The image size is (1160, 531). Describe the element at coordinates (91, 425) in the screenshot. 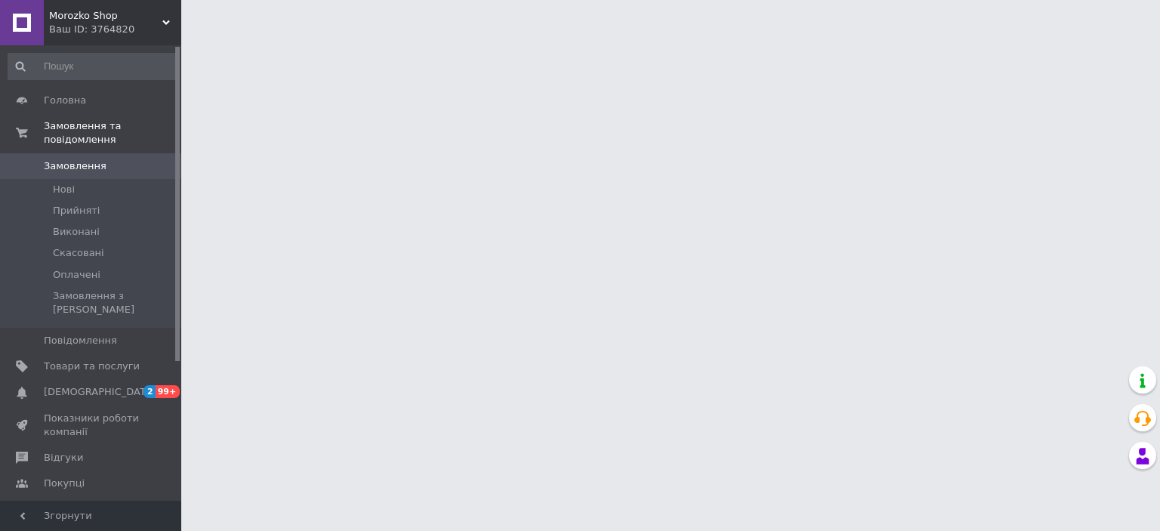

I see `span: Показники роботи компанії` at that location.